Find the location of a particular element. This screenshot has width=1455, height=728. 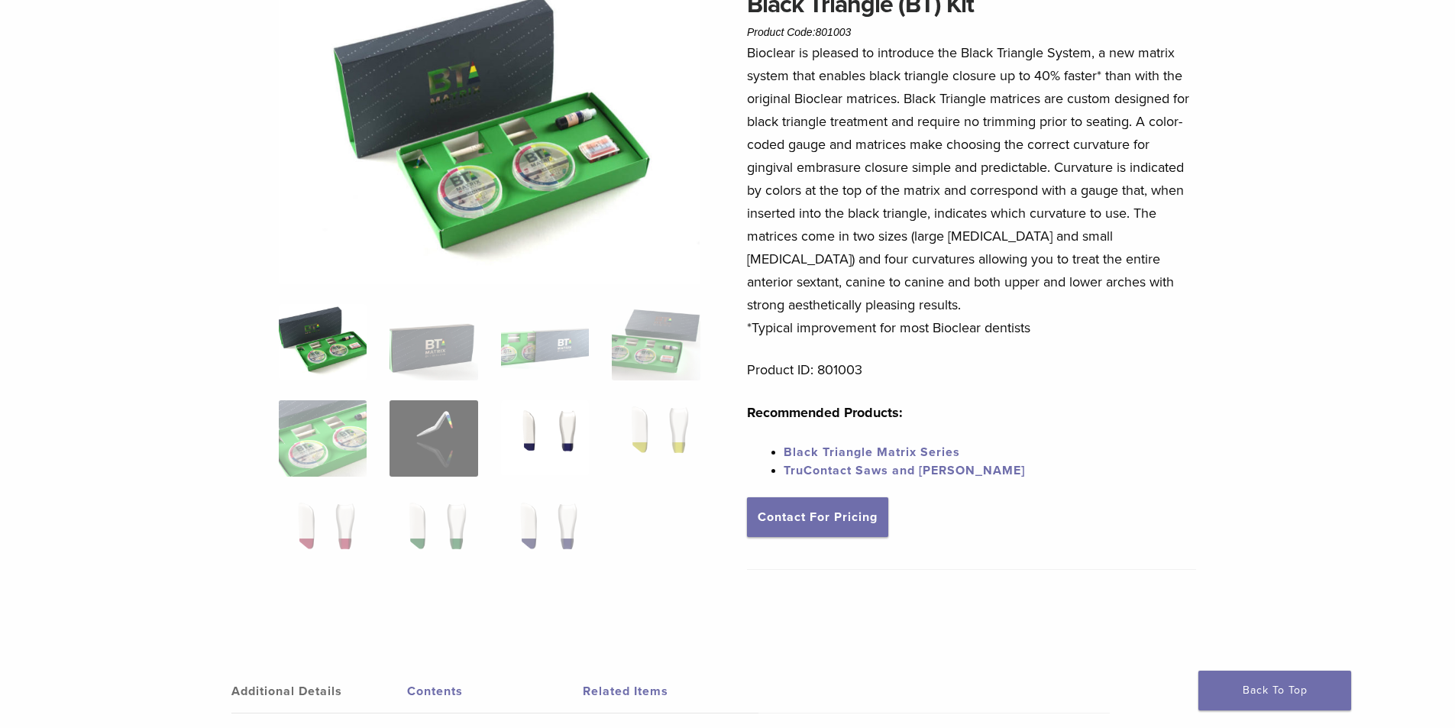

img: Black Triangle (BT) Kit - Image 4 is located at coordinates (655, 342).